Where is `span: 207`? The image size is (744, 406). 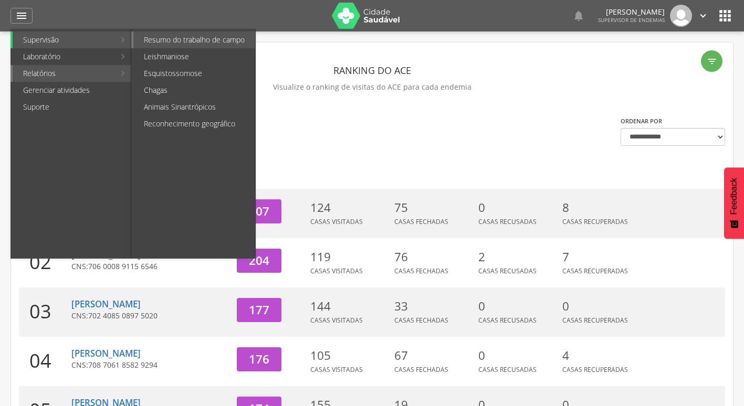
span: 207 is located at coordinates (259, 211).